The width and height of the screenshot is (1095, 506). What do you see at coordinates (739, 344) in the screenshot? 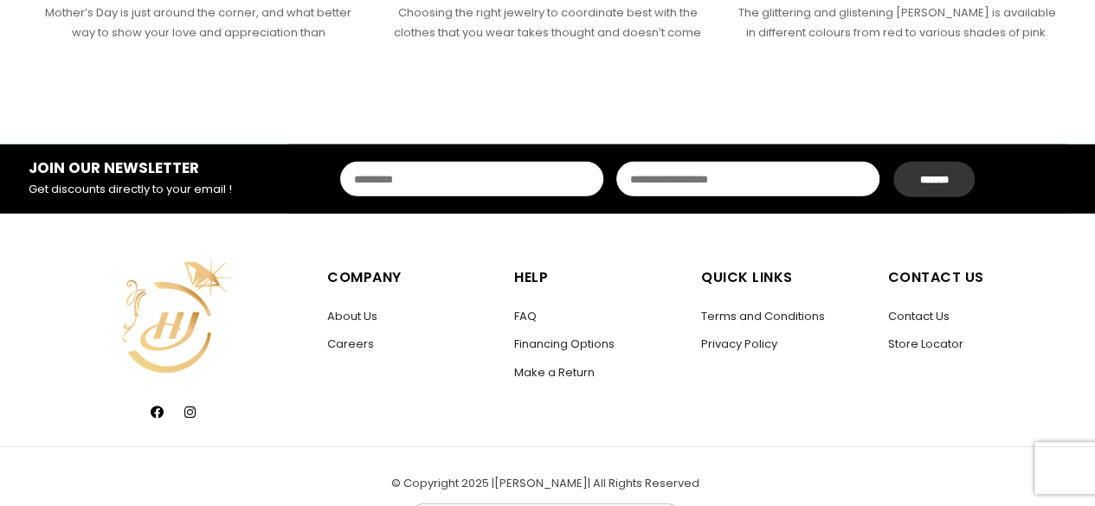
I see `a: Privacy Policy` at bounding box center [739, 344].